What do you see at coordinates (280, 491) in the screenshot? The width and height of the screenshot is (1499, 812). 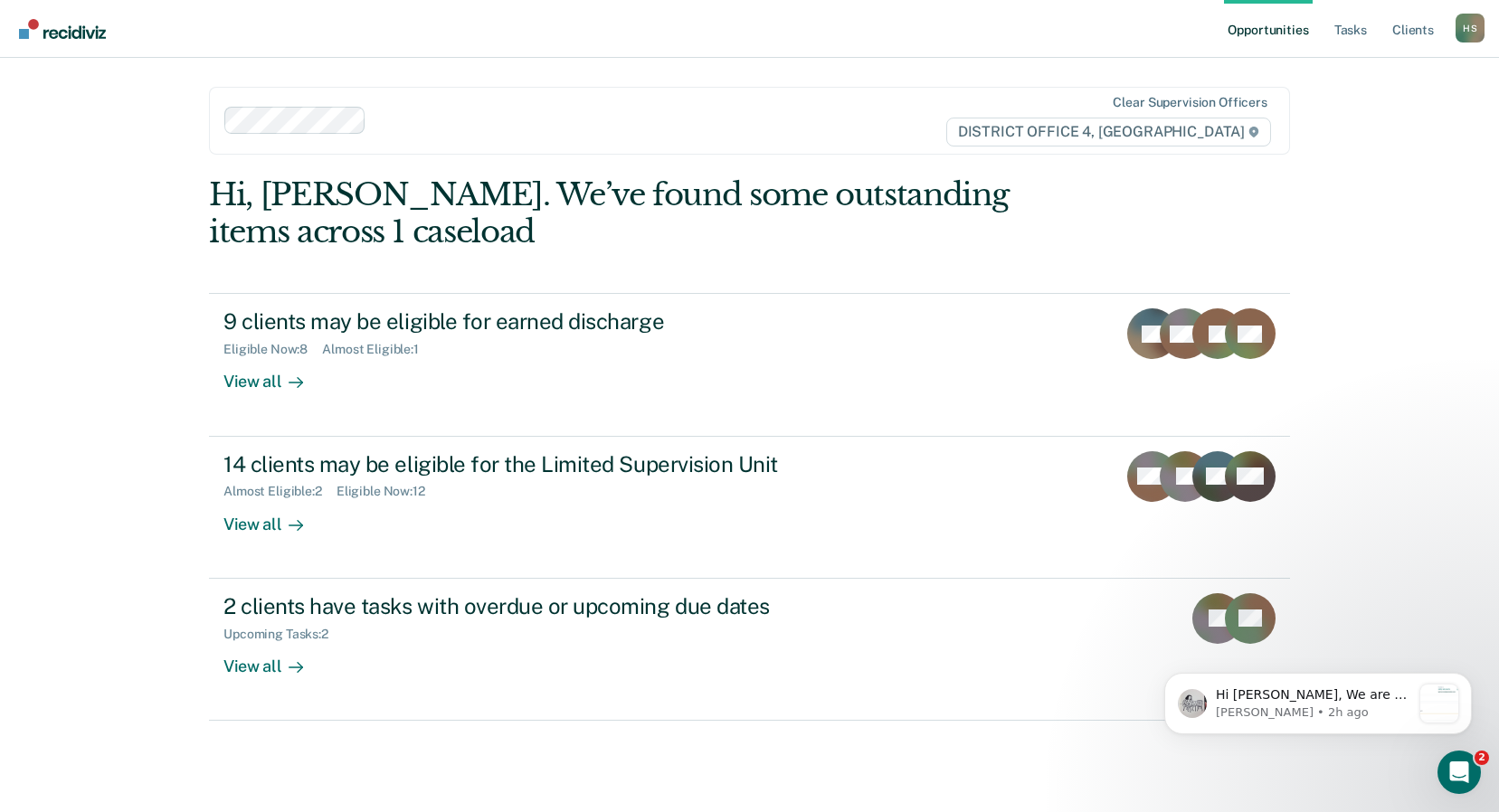 I see `div: Almost Eligible : 2` at bounding box center [280, 491].